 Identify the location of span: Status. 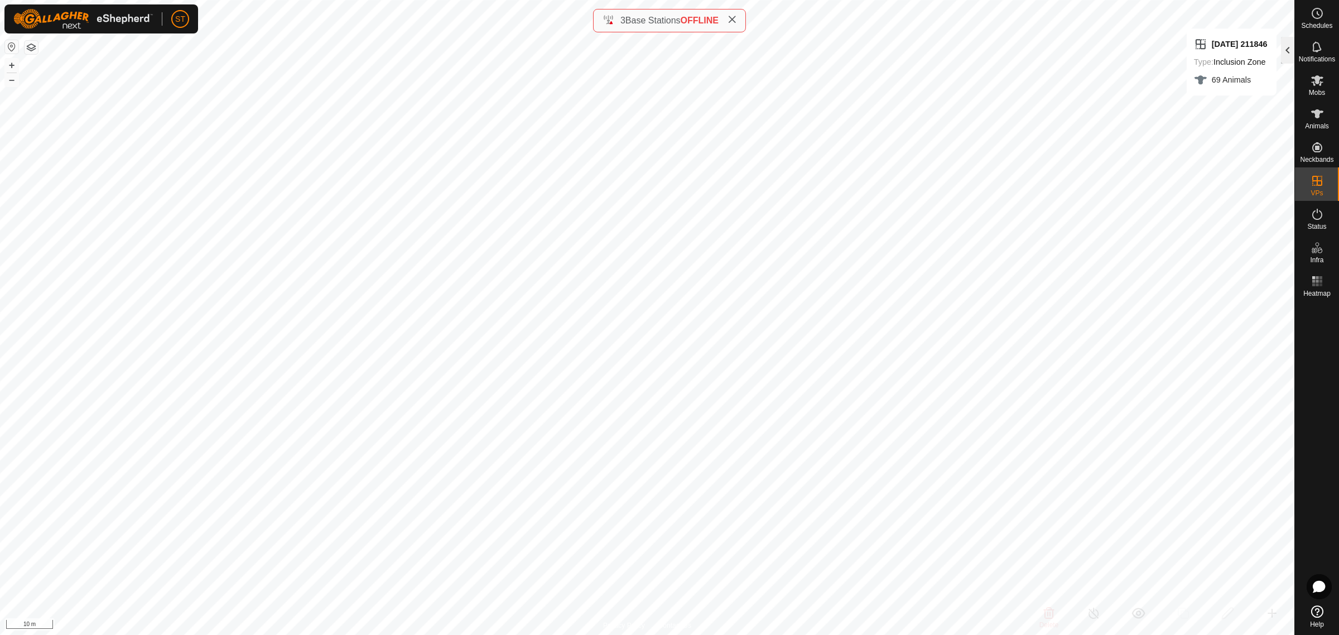
(1317, 227).